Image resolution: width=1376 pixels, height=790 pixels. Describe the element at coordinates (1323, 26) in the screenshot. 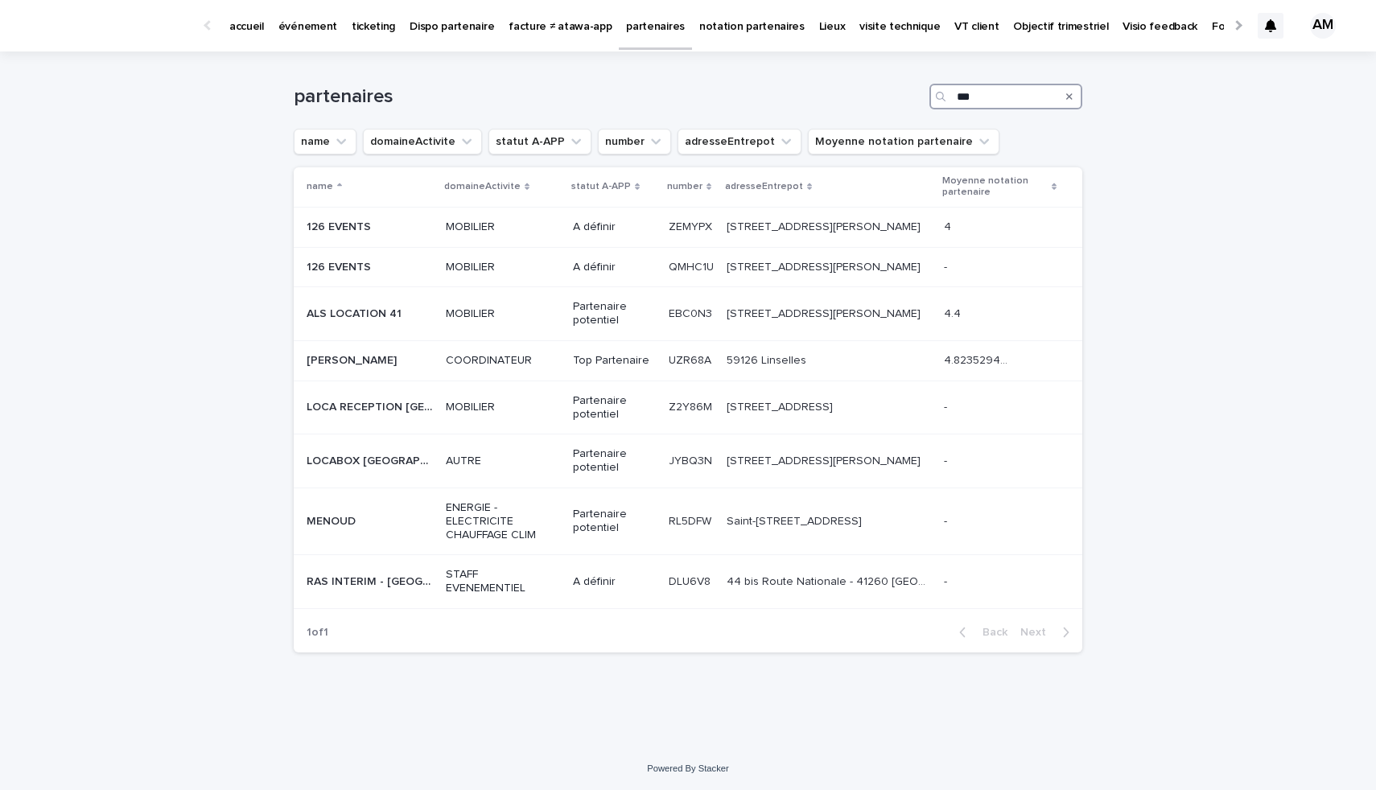

I see `div: AM` at that location.